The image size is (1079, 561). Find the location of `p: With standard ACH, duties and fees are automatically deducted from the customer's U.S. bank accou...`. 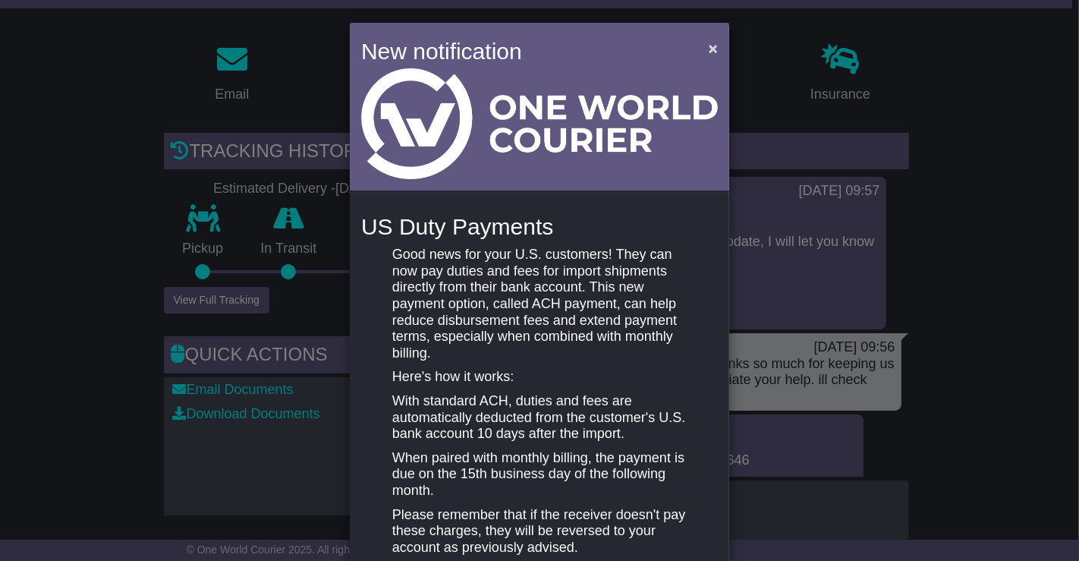

p: With standard ACH, duties and fees are automatically deducted from the customer's U.S. bank accou... is located at coordinates (540, 417).